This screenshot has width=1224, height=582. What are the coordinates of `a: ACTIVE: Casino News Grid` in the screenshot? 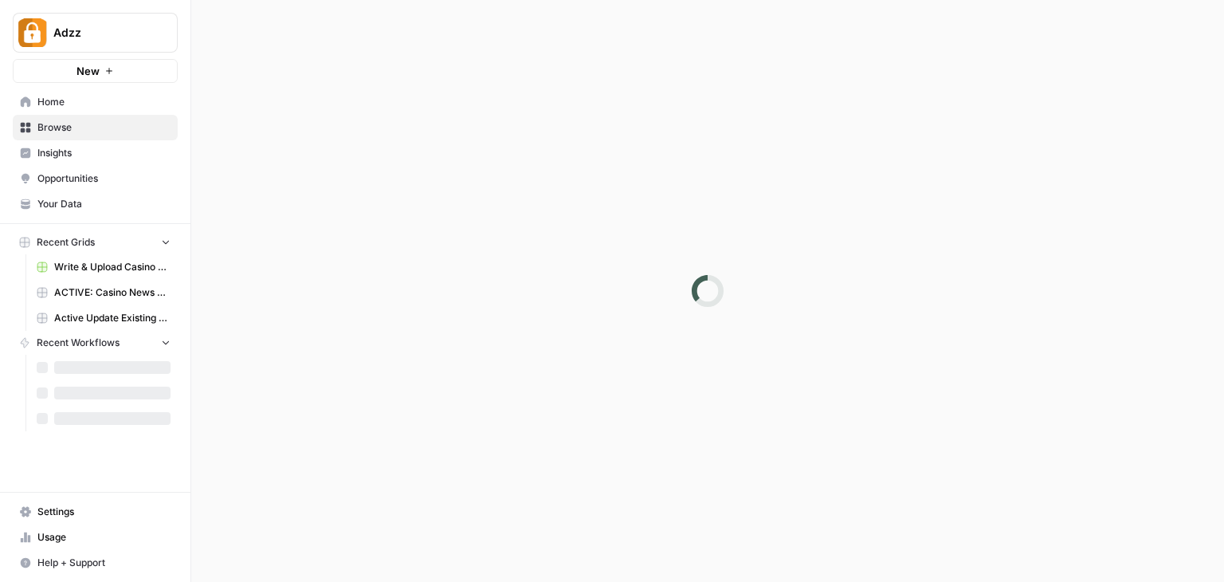 It's located at (104, 293).